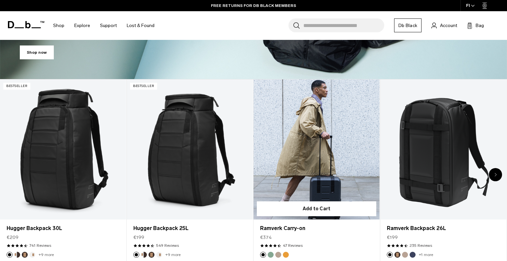  What do you see at coordinates (270, 255) in the screenshot?
I see `button: Green Ray` at bounding box center [270, 255].